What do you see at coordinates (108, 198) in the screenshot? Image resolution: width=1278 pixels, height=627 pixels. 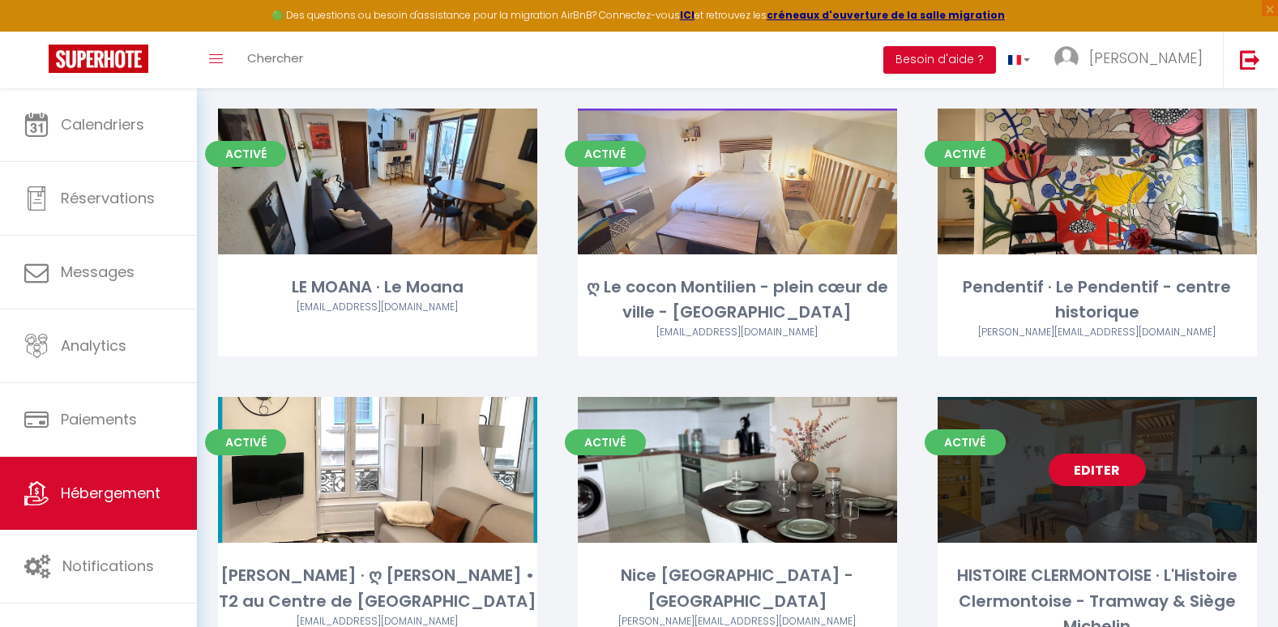 I see `span: Réservations` at bounding box center [108, 198].